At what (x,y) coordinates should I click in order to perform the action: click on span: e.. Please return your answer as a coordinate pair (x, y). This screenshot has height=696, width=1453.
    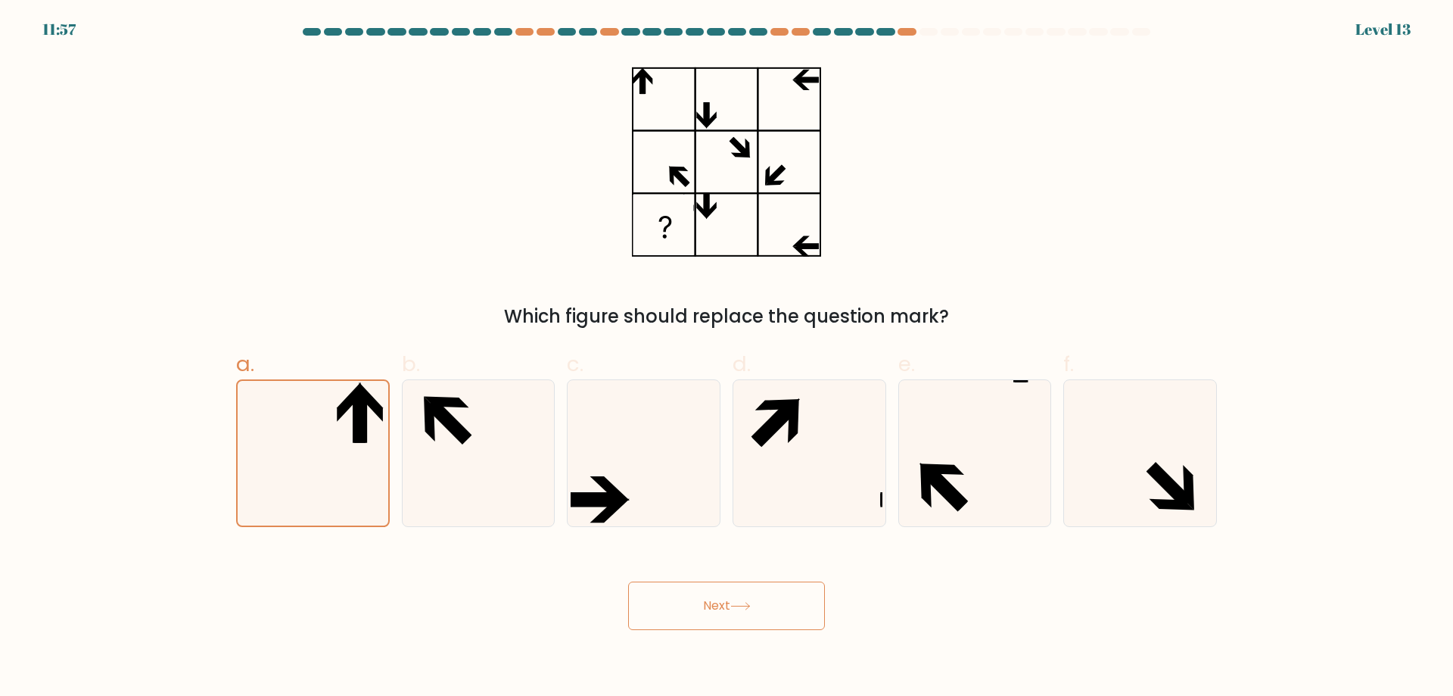
    Looking at the image, I should click on (907, 363).